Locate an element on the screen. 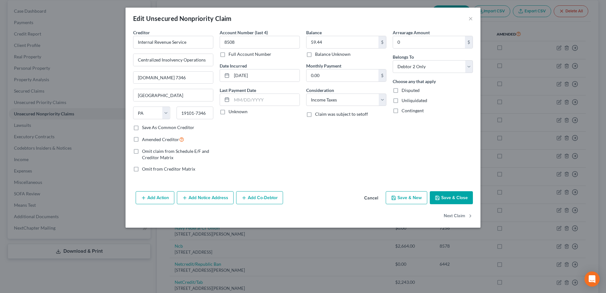 This screenshot has width=606, height=293. input: Search creditor by name... is located at coordinates (173, 42).